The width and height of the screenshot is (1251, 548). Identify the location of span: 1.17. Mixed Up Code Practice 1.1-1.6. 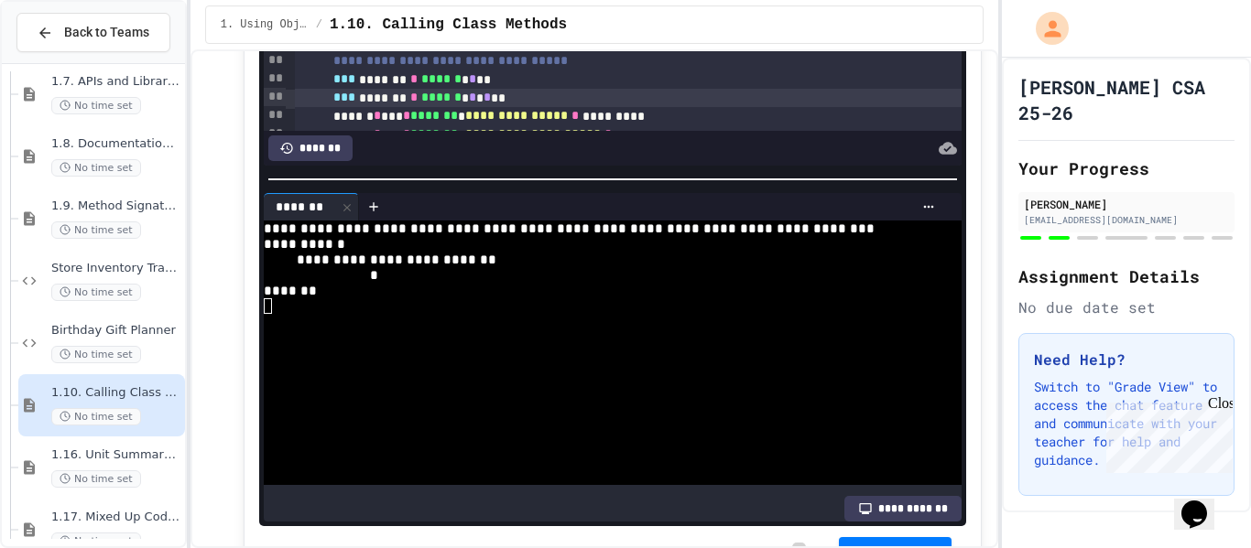
(116, 517).